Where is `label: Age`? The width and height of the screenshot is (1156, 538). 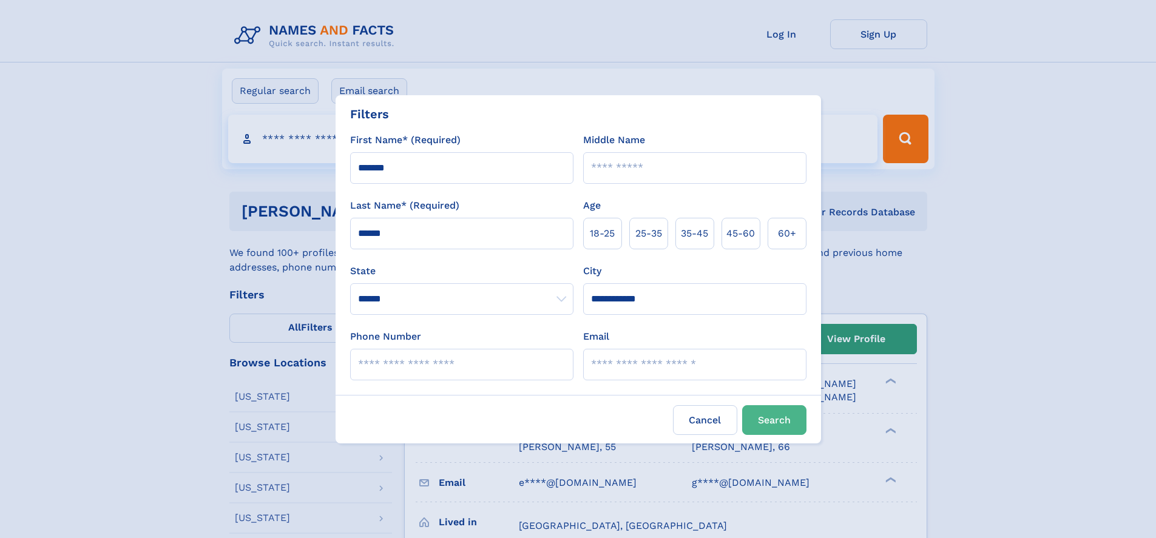
label: Age is located at coordinates (592, 206).